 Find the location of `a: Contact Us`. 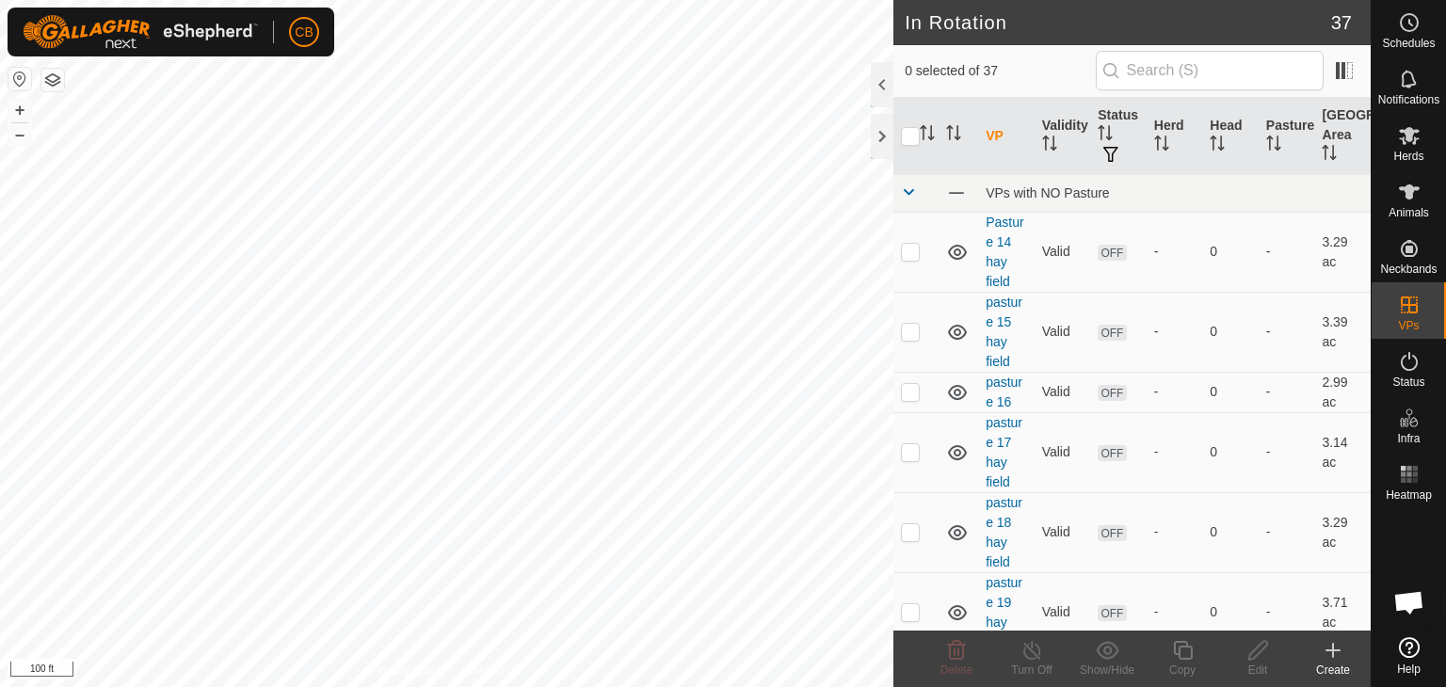

a: Contact Us is located at coordinates (492, 671).